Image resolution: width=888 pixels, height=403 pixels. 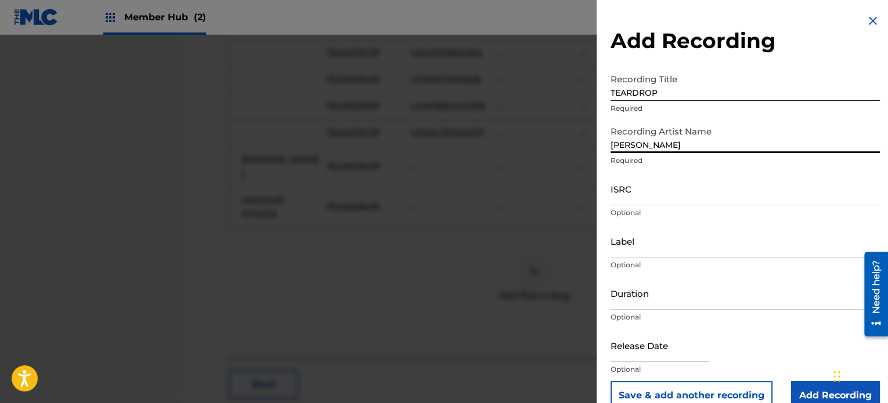 I want to click on h2: Add Recording, so click(x=745, y=41).